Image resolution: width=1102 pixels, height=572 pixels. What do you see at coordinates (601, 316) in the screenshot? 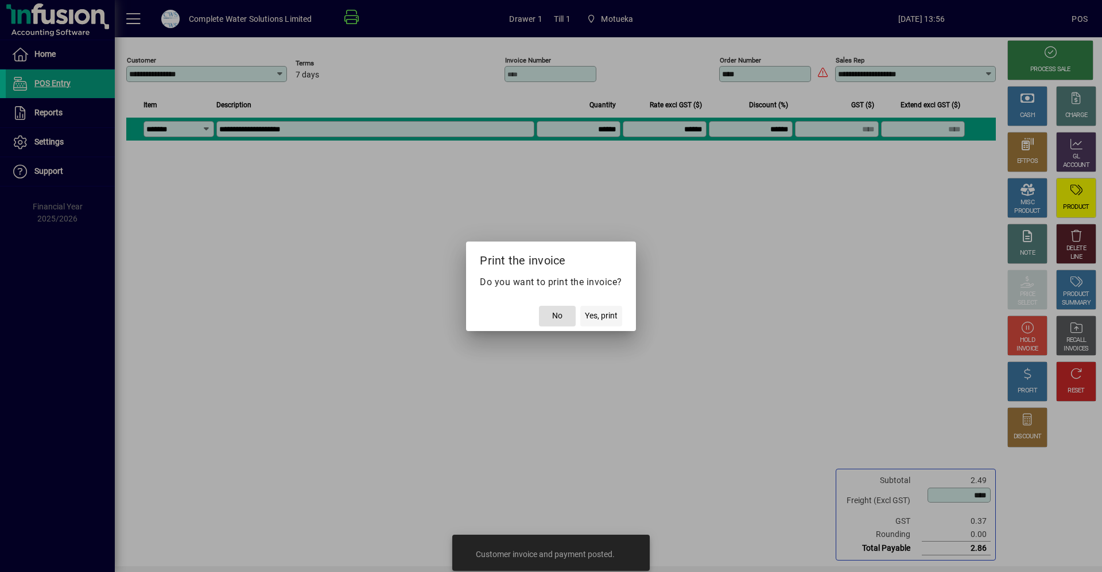
I see `button: Yes, print` at bounding box center [601, 316].